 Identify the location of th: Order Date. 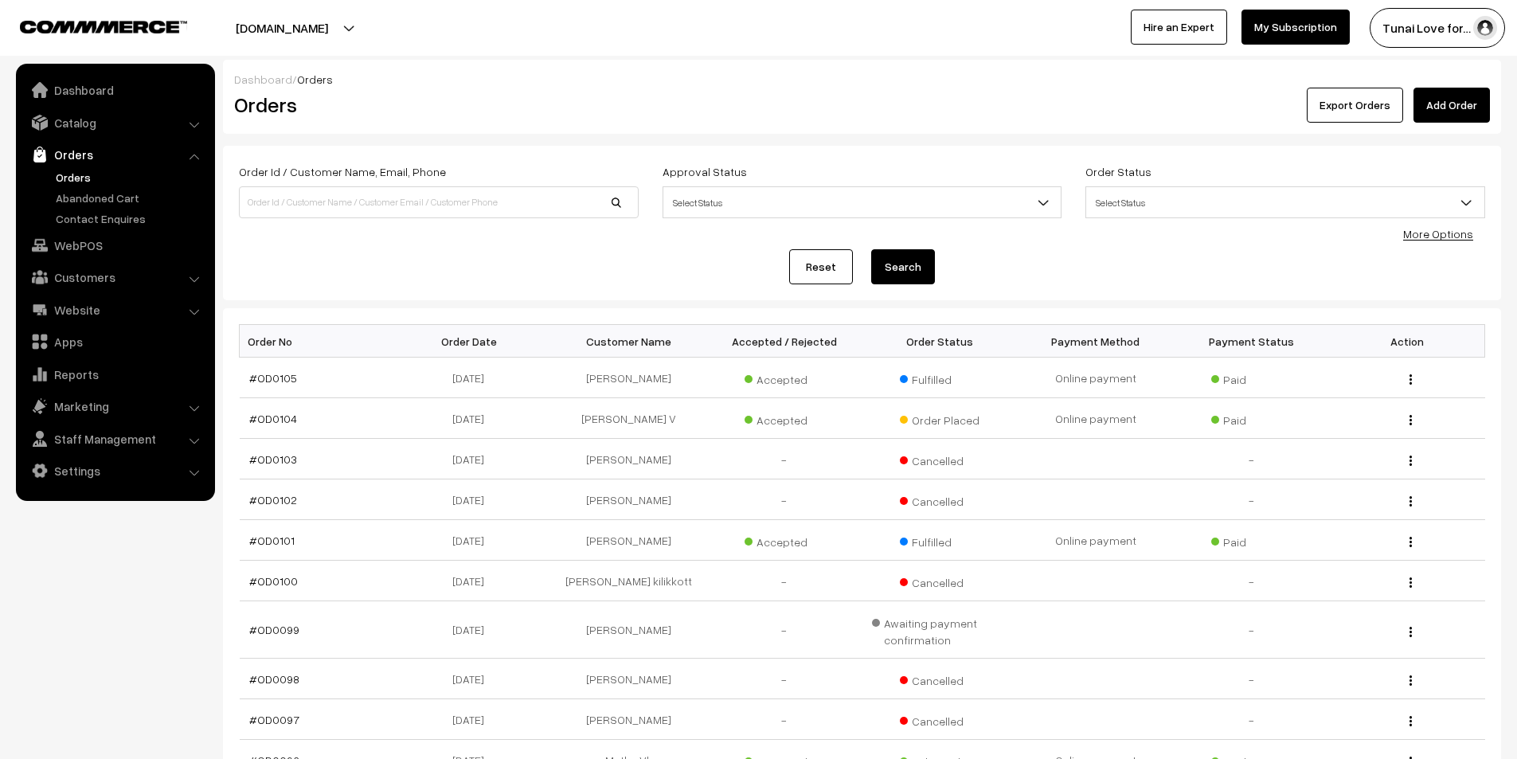
(473, 341).